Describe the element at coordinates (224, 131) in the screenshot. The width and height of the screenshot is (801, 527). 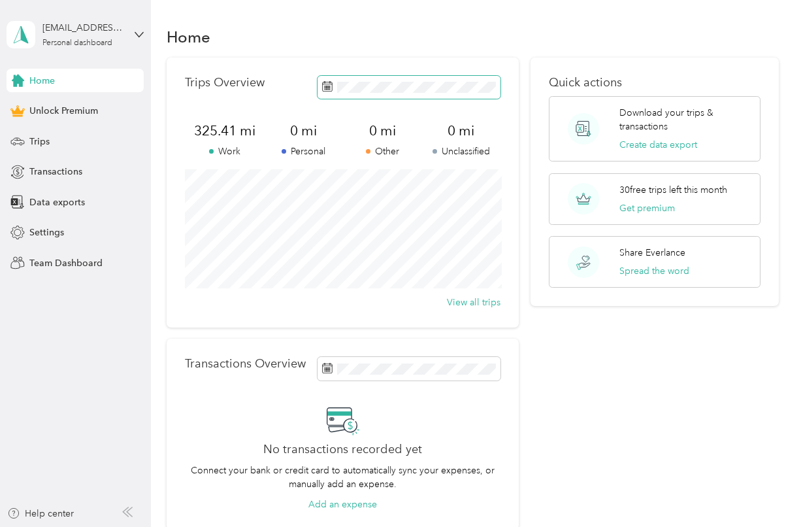
I see `span: 325.41 mi` at that location.